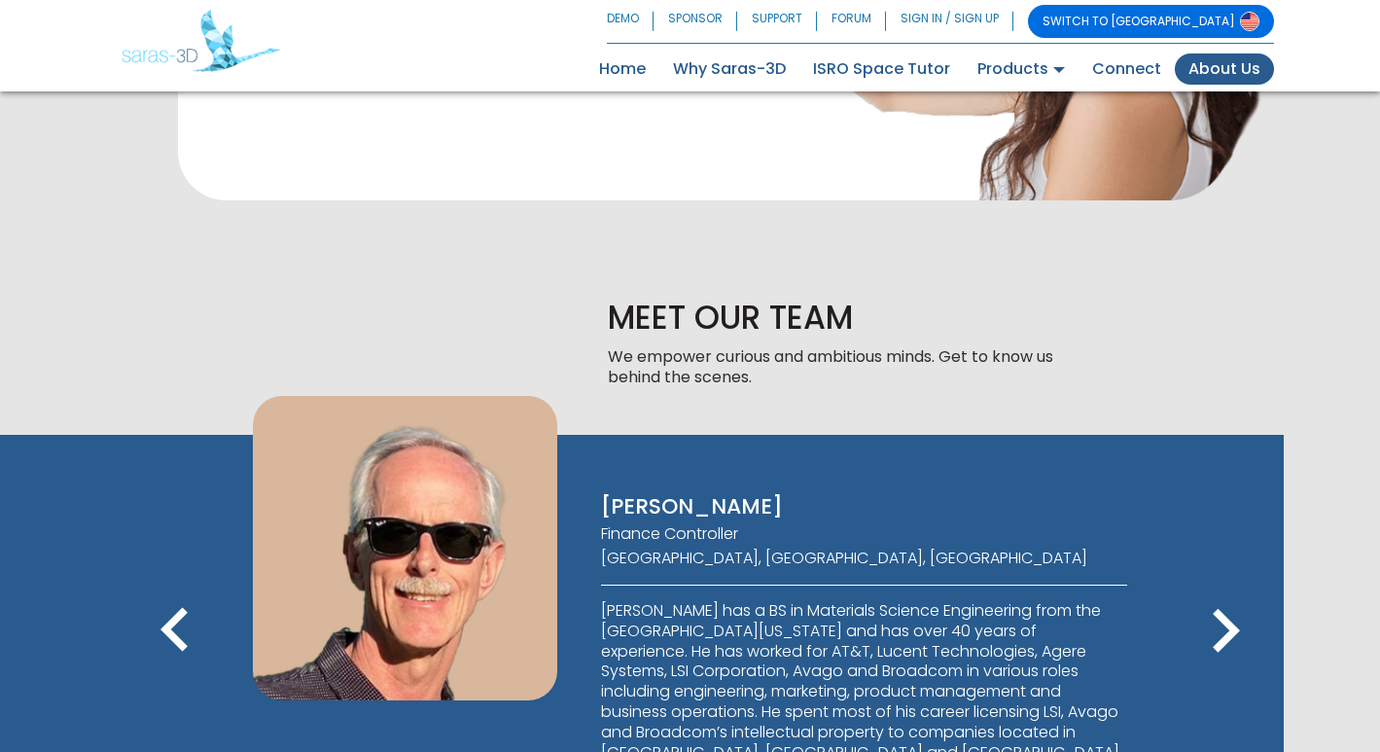 This screenshot has height=752, width=1380. What do you see at coordinates (175, 631) in the screenshot?
I see `i: keyboard_arrow_left` at bounding box center [175, 631].